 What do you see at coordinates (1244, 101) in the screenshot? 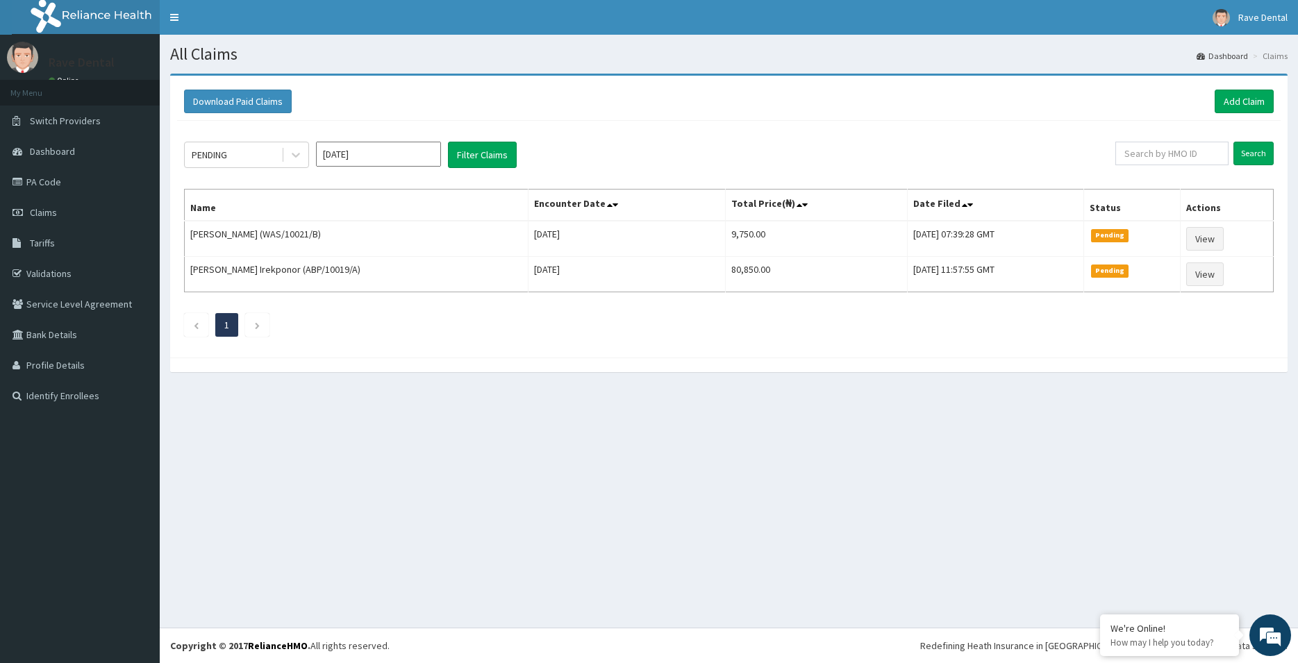
I see `a: Add Claim` at bounding box center [1244, 101].